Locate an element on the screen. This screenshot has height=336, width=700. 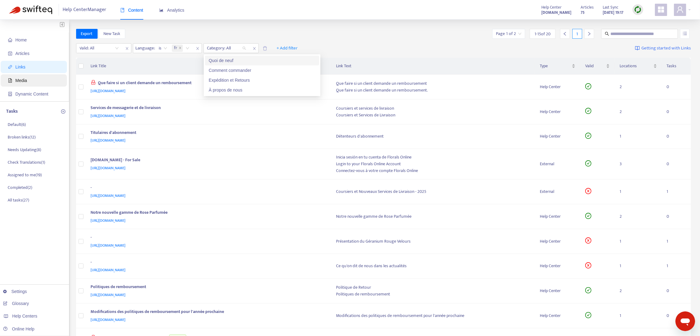
span: Home is located at coordinates (21, 40).